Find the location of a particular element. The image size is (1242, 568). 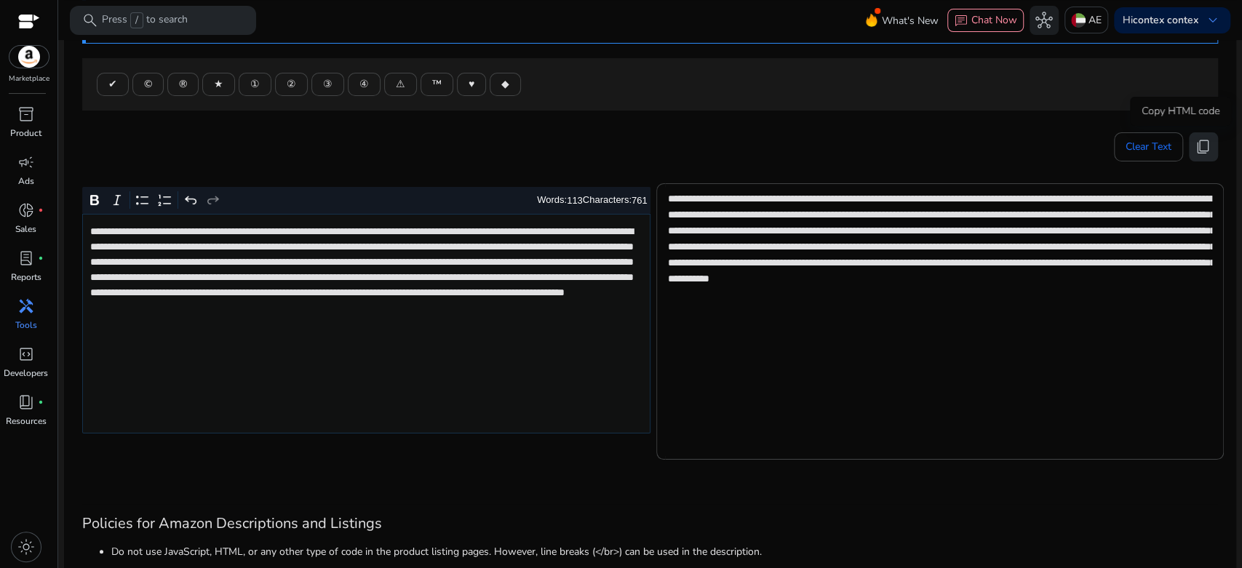

span: campaign is located at coordinates (26, 162).